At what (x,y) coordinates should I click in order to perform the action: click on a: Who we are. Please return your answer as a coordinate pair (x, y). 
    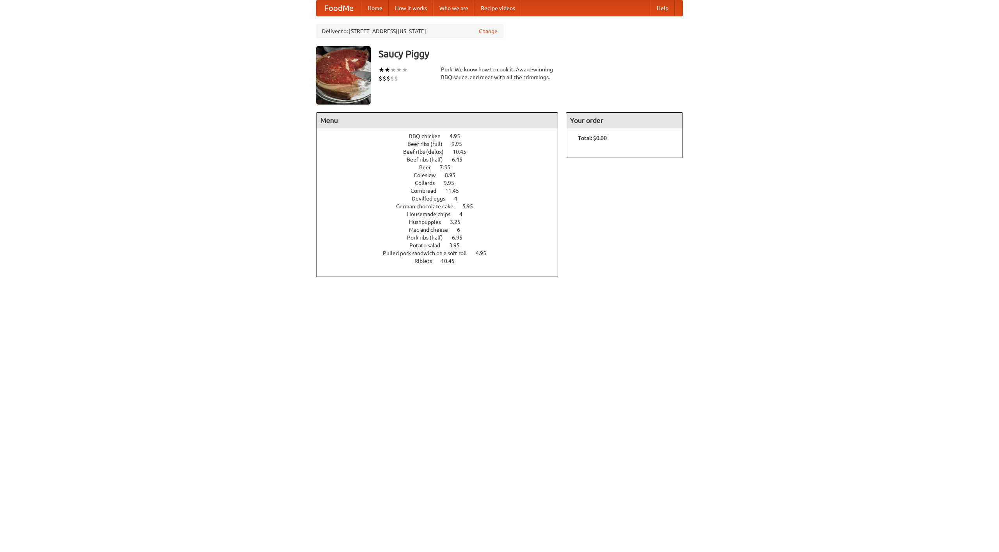
    Looking at the image, I should click on (454, 8).